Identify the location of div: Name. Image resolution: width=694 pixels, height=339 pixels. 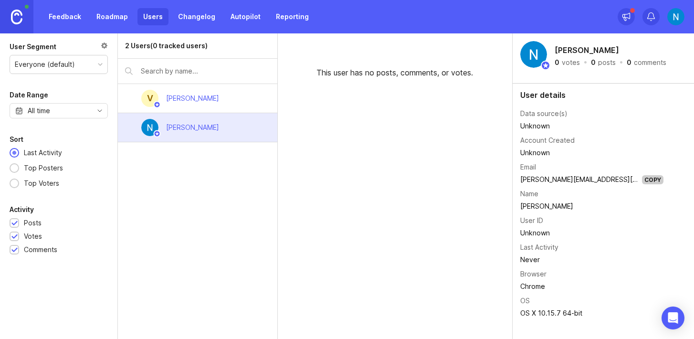
(530, 194).